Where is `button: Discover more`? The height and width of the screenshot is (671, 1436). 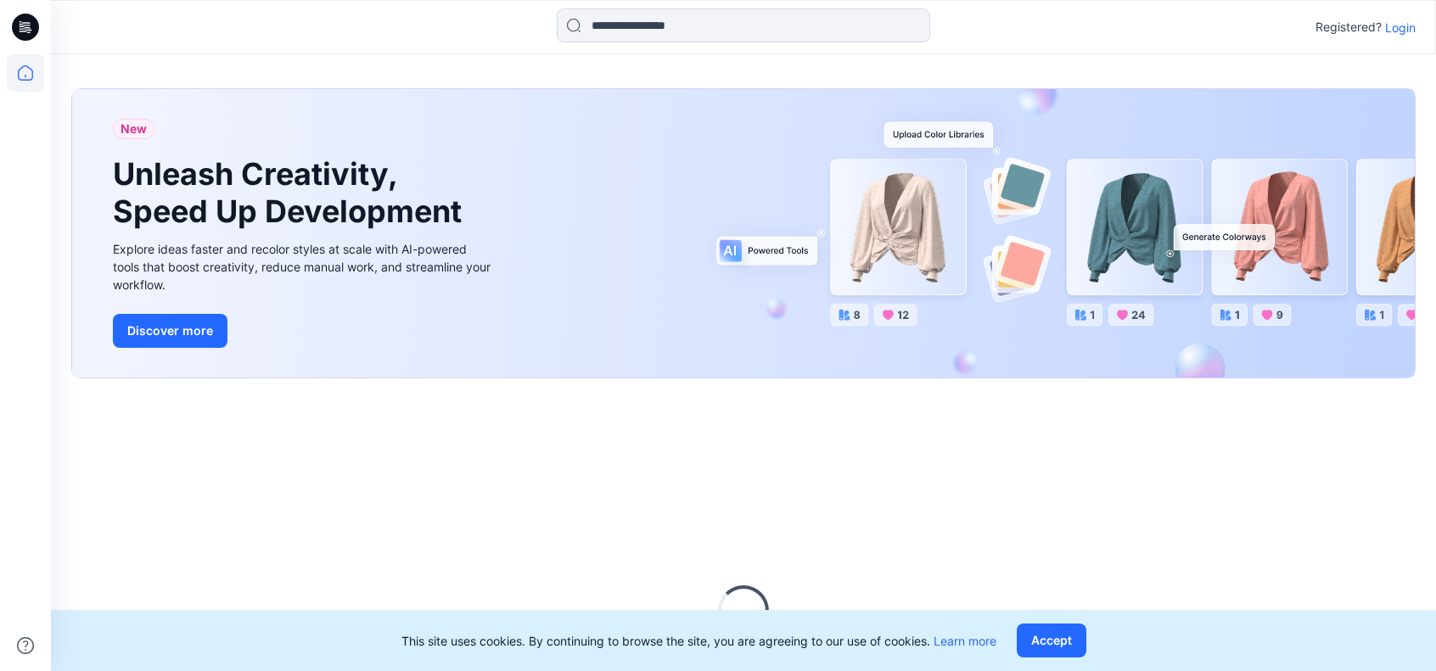
button: Discover more is located at coordinates (170, 331).